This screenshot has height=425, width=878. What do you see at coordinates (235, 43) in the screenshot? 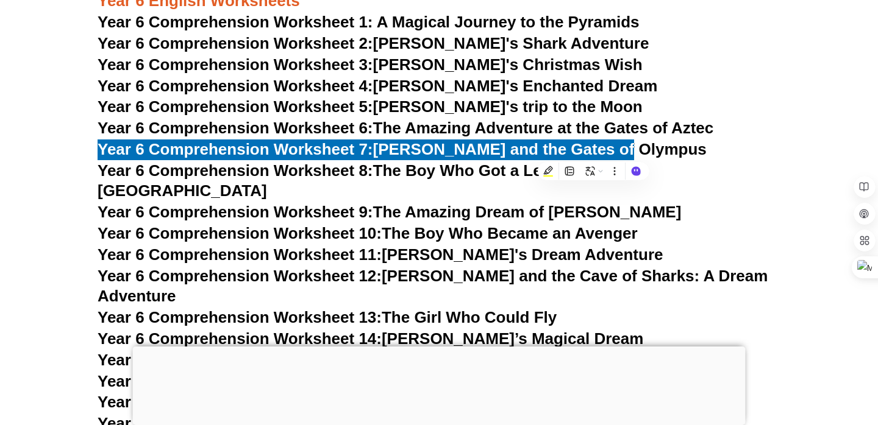
I see `span: Year 6 Comprehension Worksheet 2:` at bounding box center [235, 43].